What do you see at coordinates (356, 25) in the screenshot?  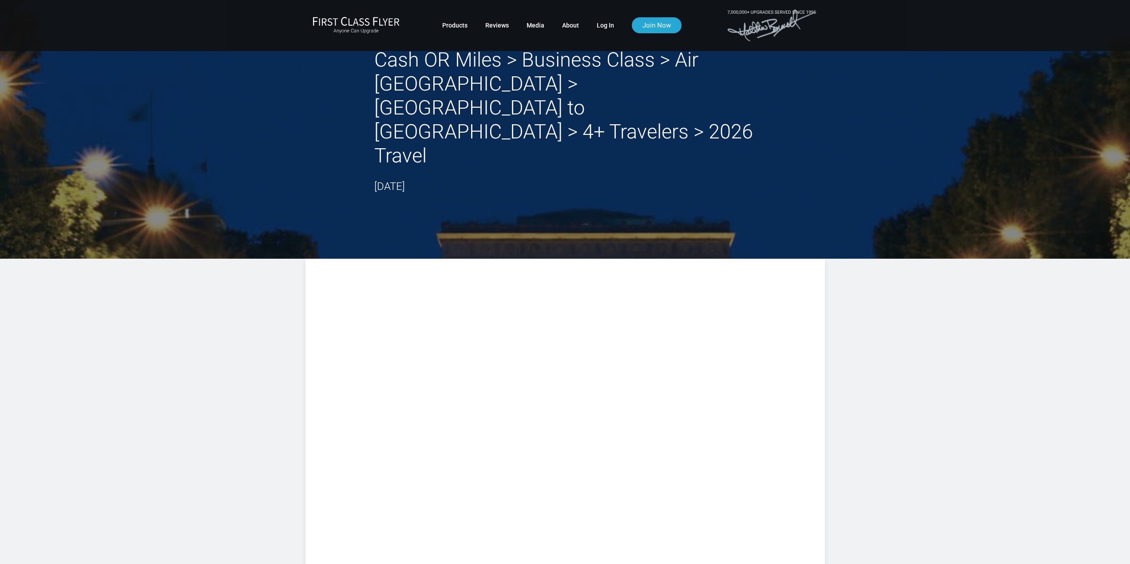 I see `a: First Class FlyerAnyone Can Upgrade` at bounding box center [356, 25].